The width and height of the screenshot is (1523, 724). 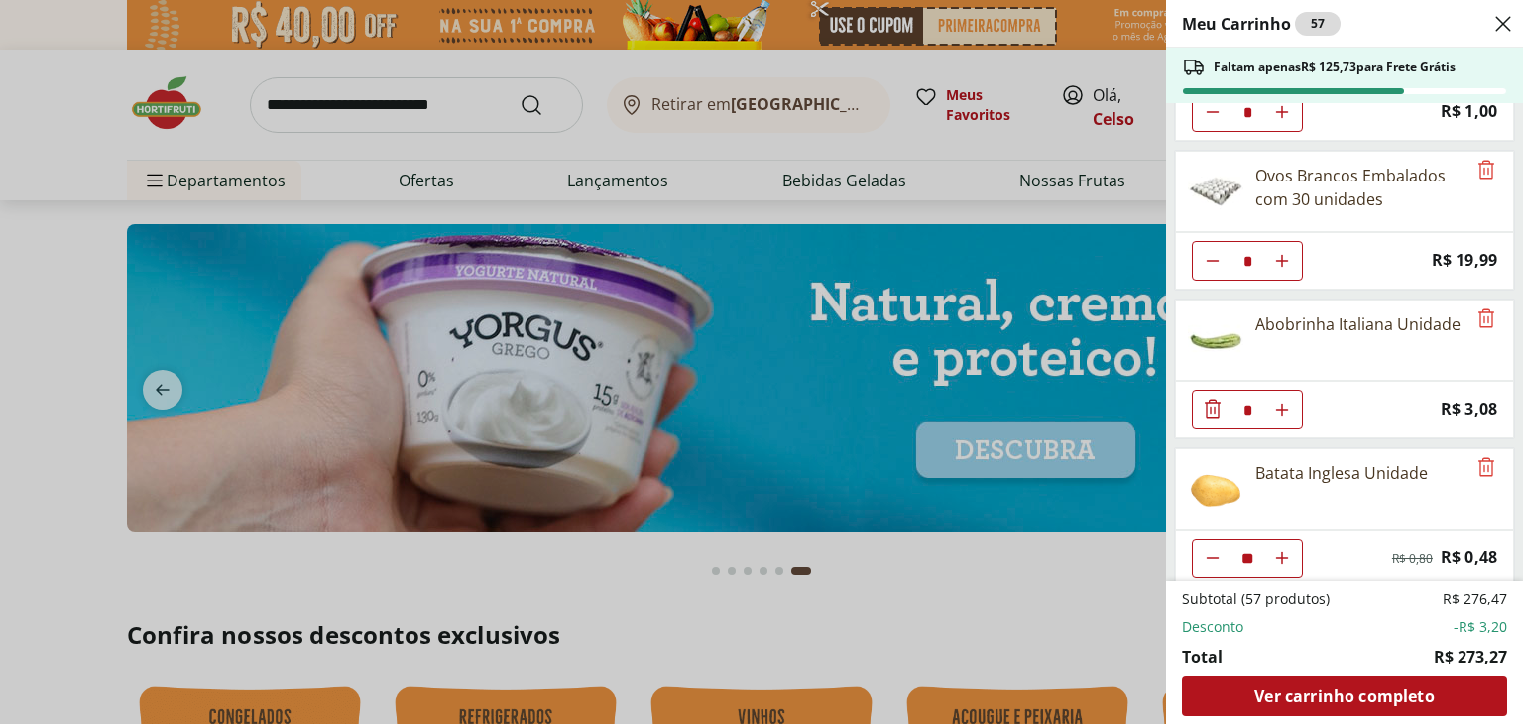 I want to click on img: Ovos Brancos Embalados com 30 unidades, so click(x=1216, y=191).